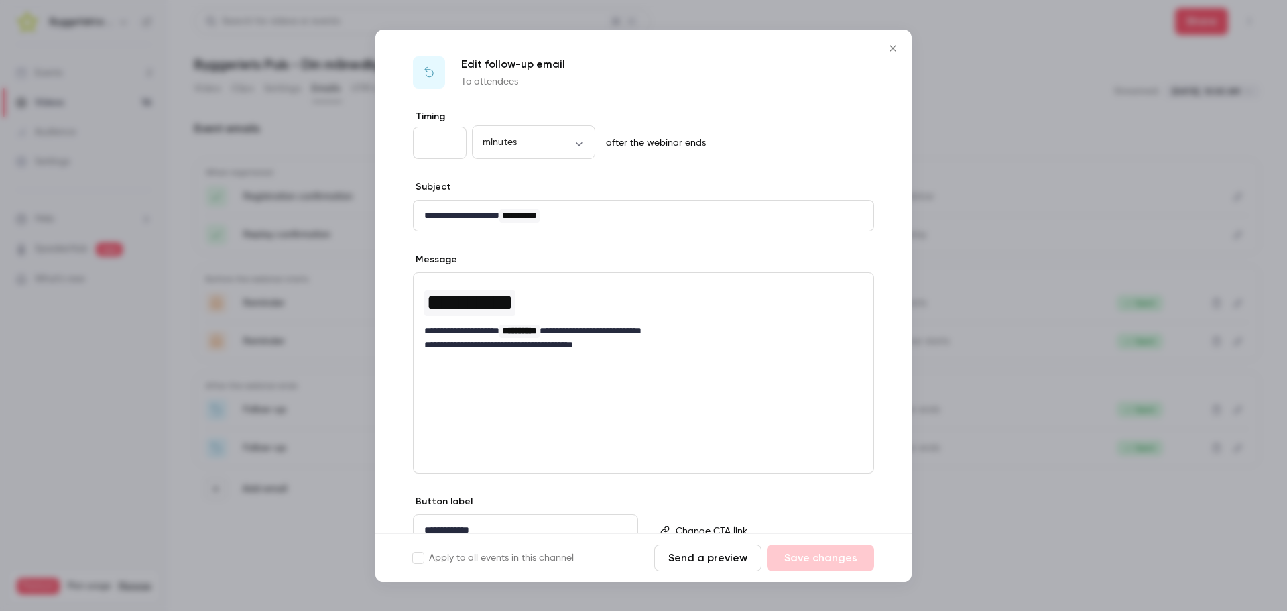 This screenshot has width=1287, height=611. What do you see at coordinates (644, 117) in the screenshot?
I see `label: Timing` at bounding box center [644, 117].